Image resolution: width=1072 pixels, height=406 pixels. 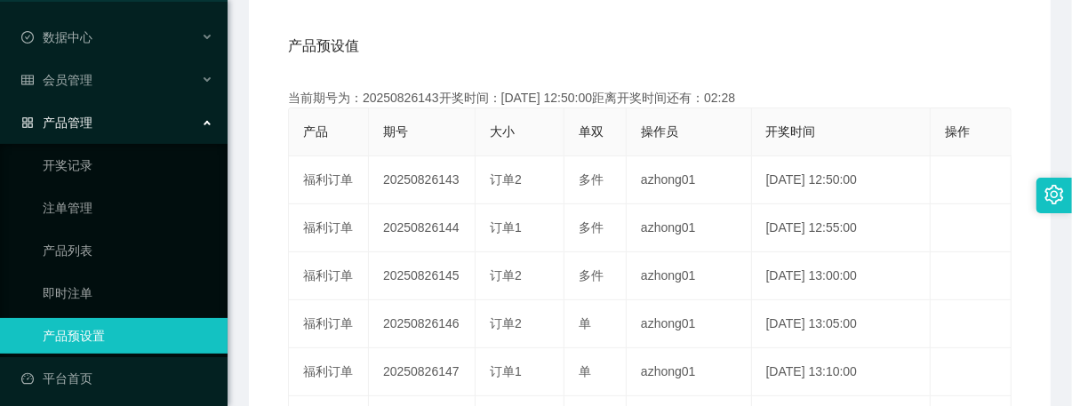 What do you see at coordinates (502, 132) in the screenshot?
I see `span: 大小` at bounding box center [502, 132].